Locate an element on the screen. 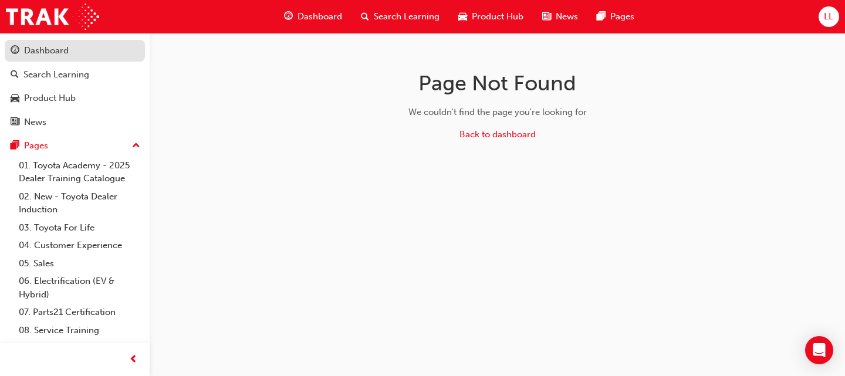 This screenshot has width=845, height=376. a: car-iconProduct Hub is located at coordinates (490, 16).